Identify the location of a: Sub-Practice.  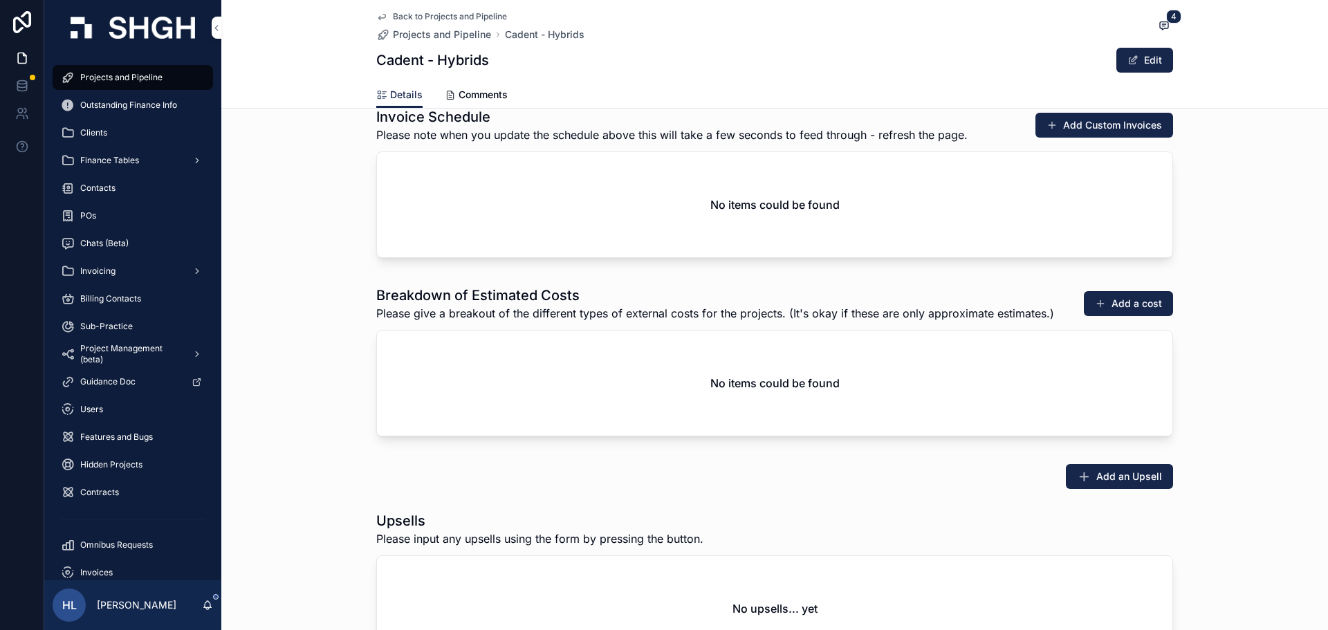
(133, 327).